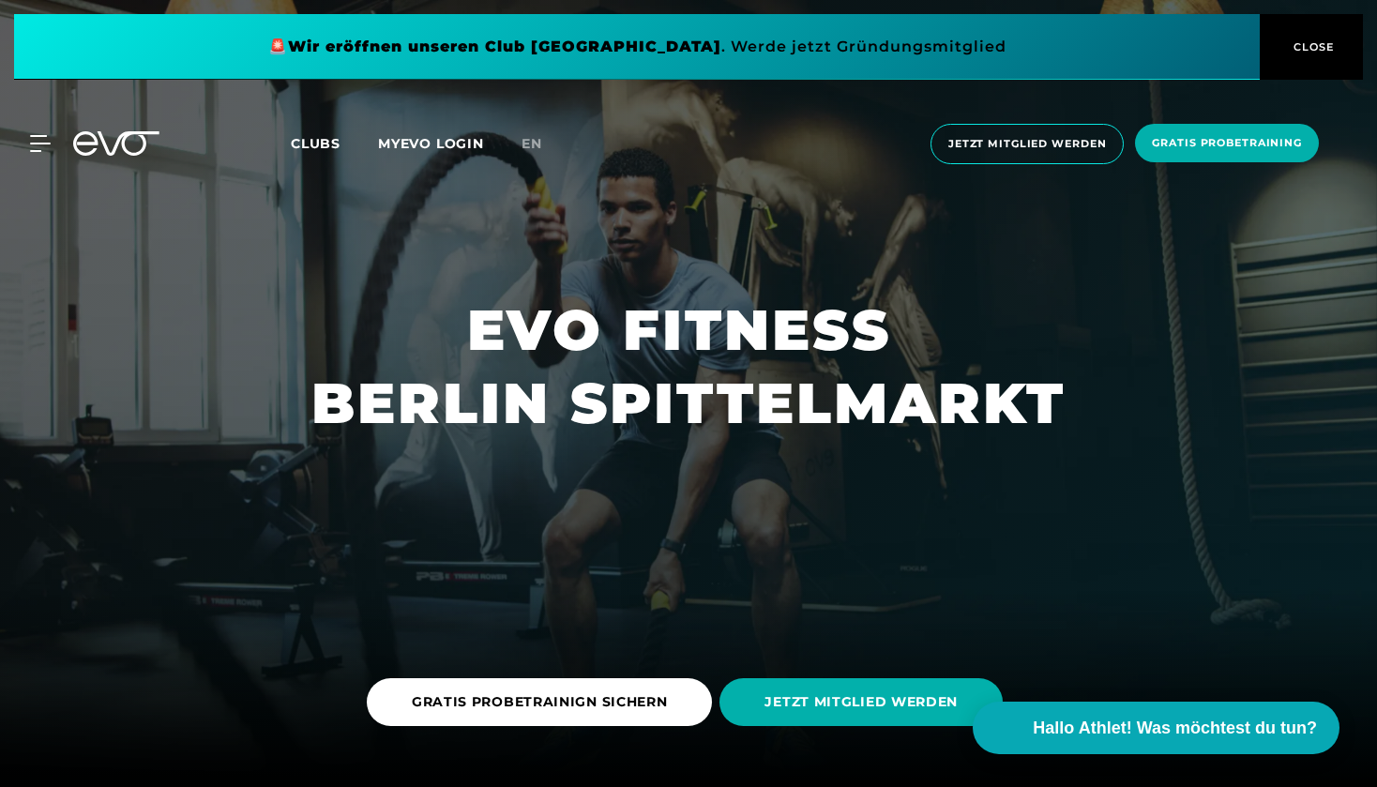 The height and width of the screenshot is (787, 1377). What do you see at coordinates (1227, 143) in the screenshot?
I see `span: Gratis Probetraining` at bounding box center [1227, 143].